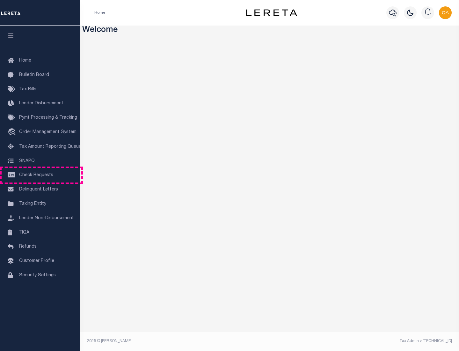 This screenshot has width=459, height=351. I want to click on span: Order Management System, so click(48, 132).